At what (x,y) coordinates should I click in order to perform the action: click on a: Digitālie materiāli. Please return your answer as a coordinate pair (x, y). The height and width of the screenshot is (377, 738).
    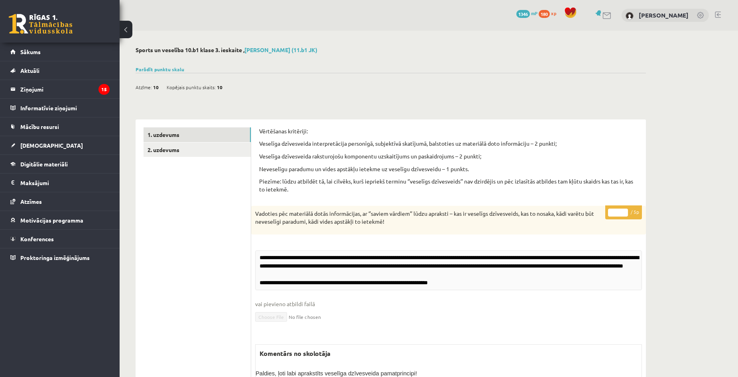
    Looking at the image, I should click on (60, 164).